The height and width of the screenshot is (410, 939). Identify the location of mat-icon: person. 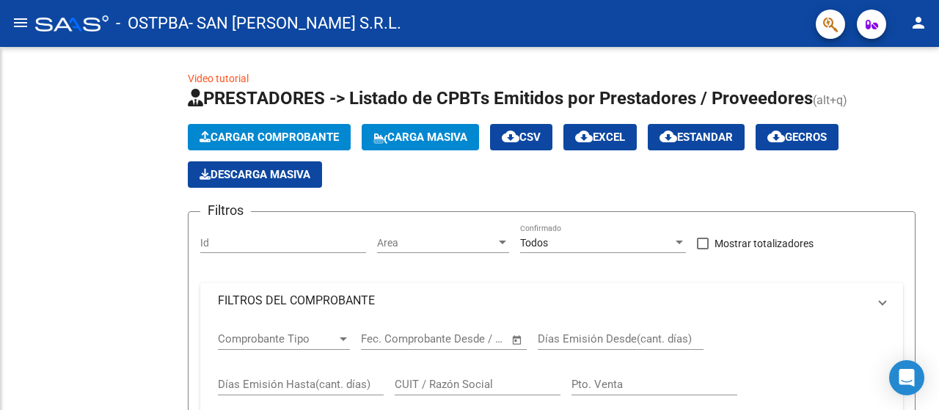
(918, 23).